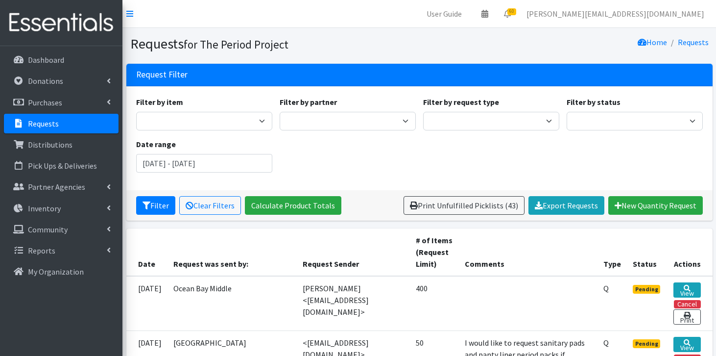 Image resolution: width=716 pixels, height=356 pixels. I want to click on th: Comments, so click(528, 252).